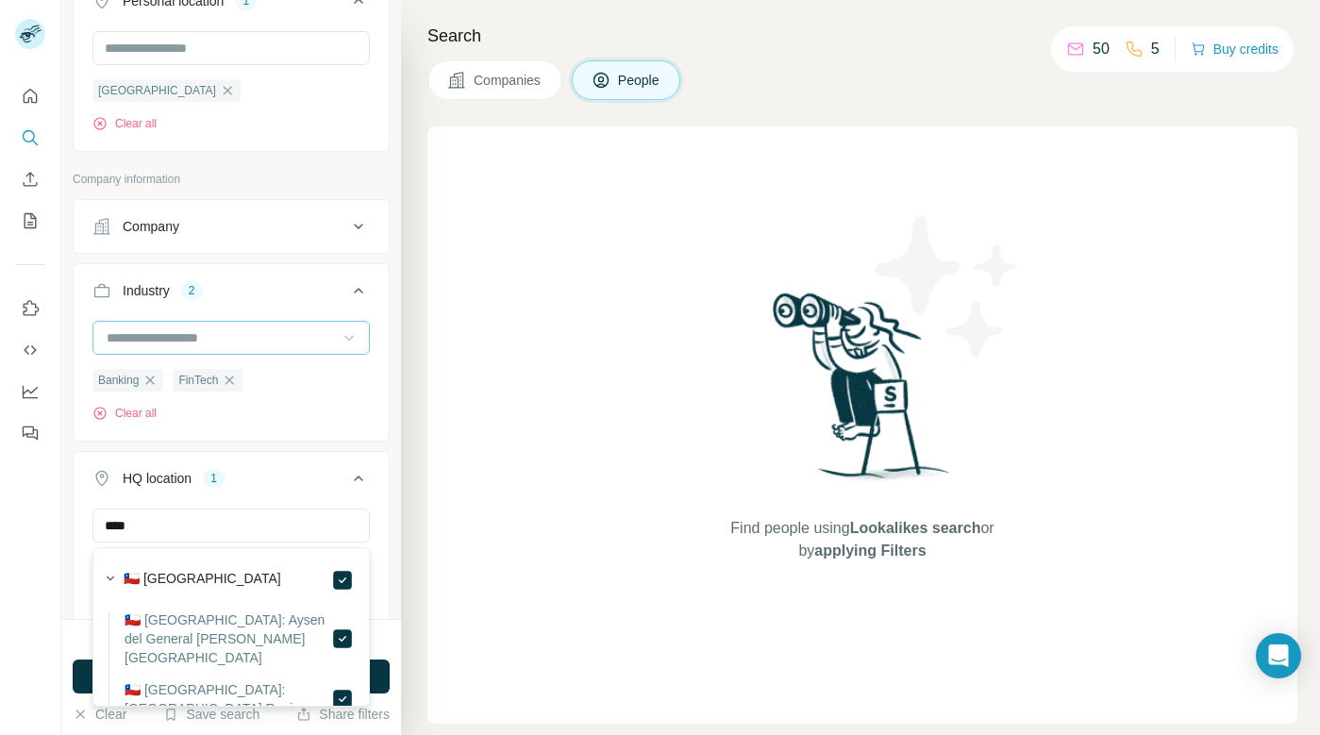 The height and width of the screenshot is (735, 1320). What do you see at coordinates (30, 179) in the screenshot?
I see `button: Enrich CSV` at bounding box center [30, 179].